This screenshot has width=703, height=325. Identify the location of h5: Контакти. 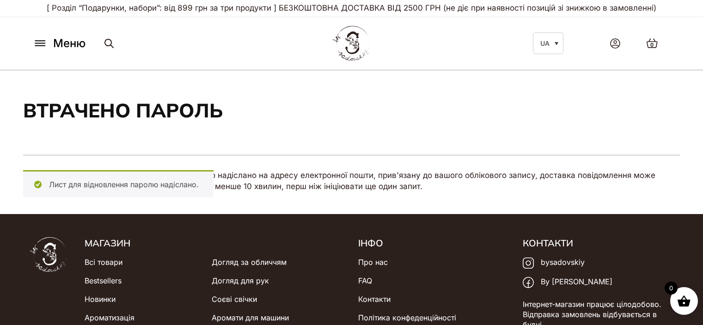
(598, 243).